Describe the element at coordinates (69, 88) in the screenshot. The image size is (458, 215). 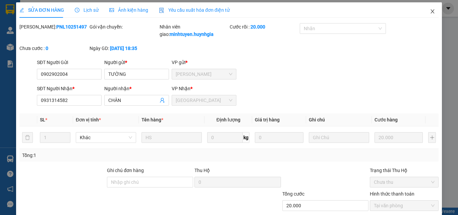
I see `div: SĐT Người Nhận` at that location.